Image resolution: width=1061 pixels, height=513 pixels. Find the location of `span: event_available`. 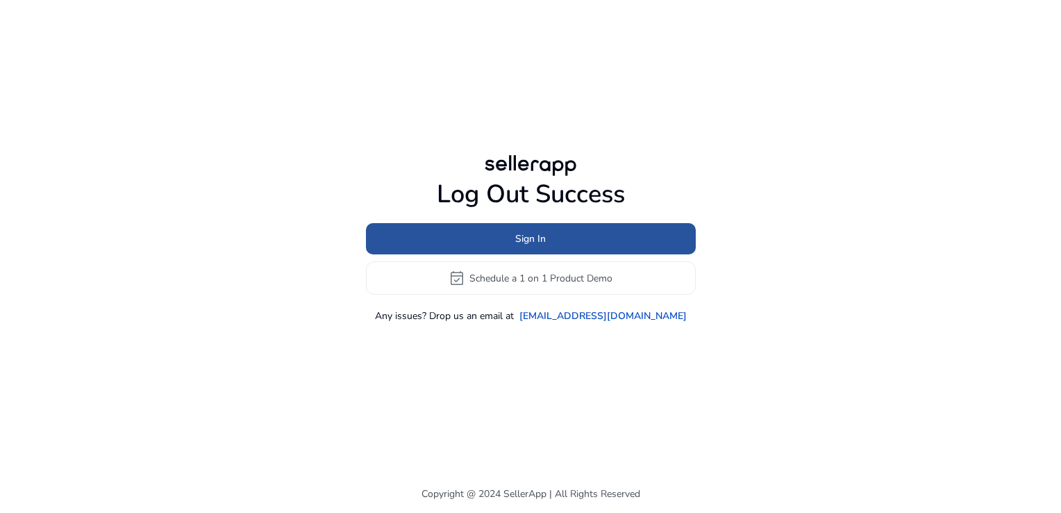

span: event_available is located at coordinates (457, 278).